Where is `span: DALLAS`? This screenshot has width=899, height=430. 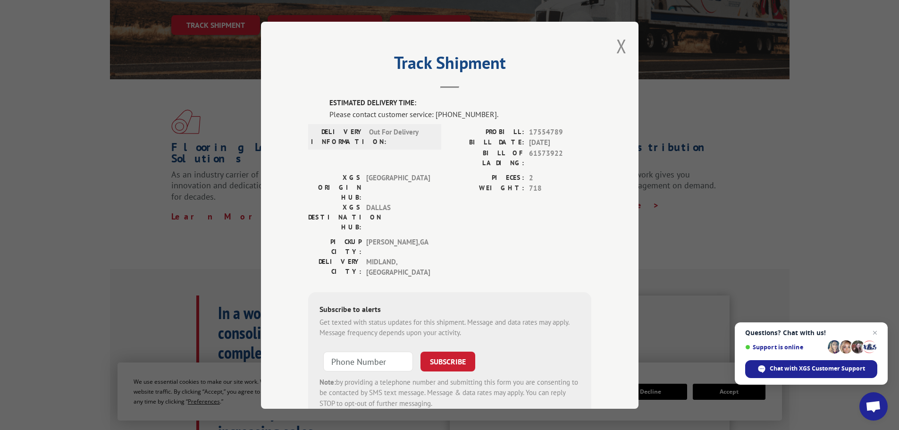
span: DALLAS is located at coordinates (398, 217).